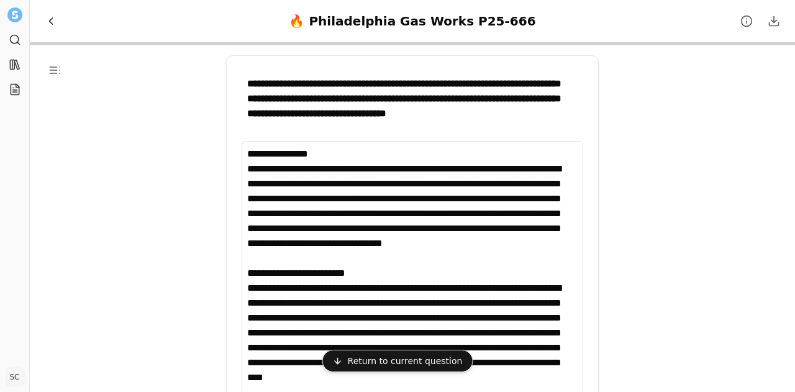 The height and width of the screenshot is (392, 795). Describe the element at coordinates (15, 15) in the screenshot. I see `img: Settle` at that location.